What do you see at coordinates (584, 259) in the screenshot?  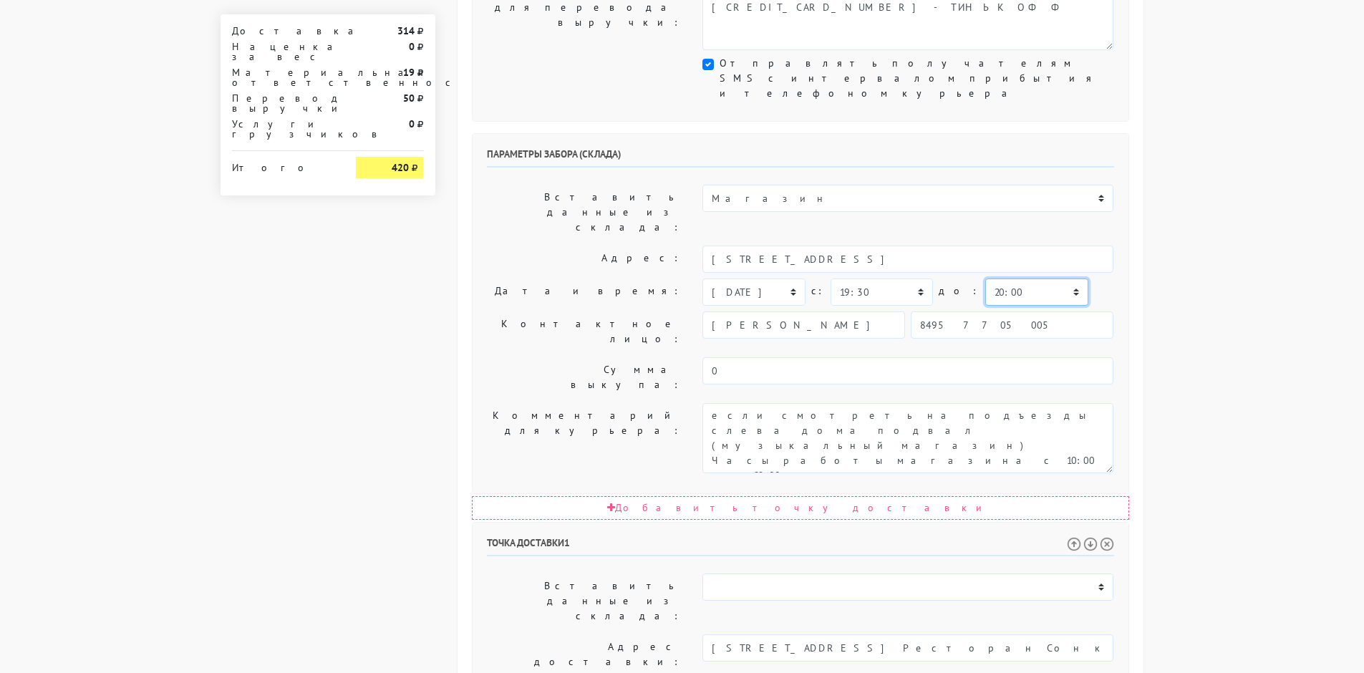 I see `label: Адрес:` at bounding box center [584, 259].